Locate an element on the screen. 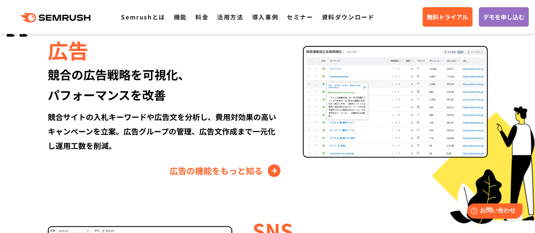 The image size is (535, 233). a: デモを申し込む is located at coordinates (504, 17).